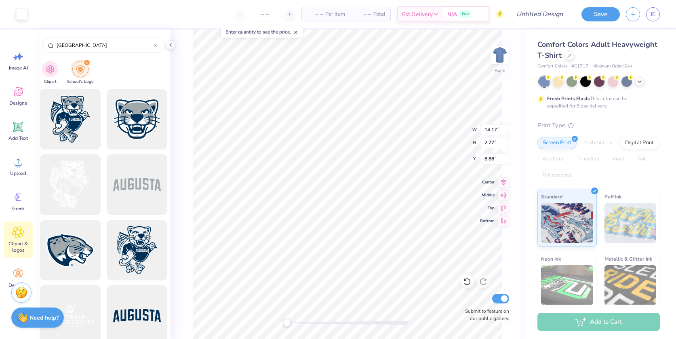 The height and width of the screenshot is (339, 676). Describe the element at coordinates (379, 14) in the screenshot. I see `span: Total` at that location.